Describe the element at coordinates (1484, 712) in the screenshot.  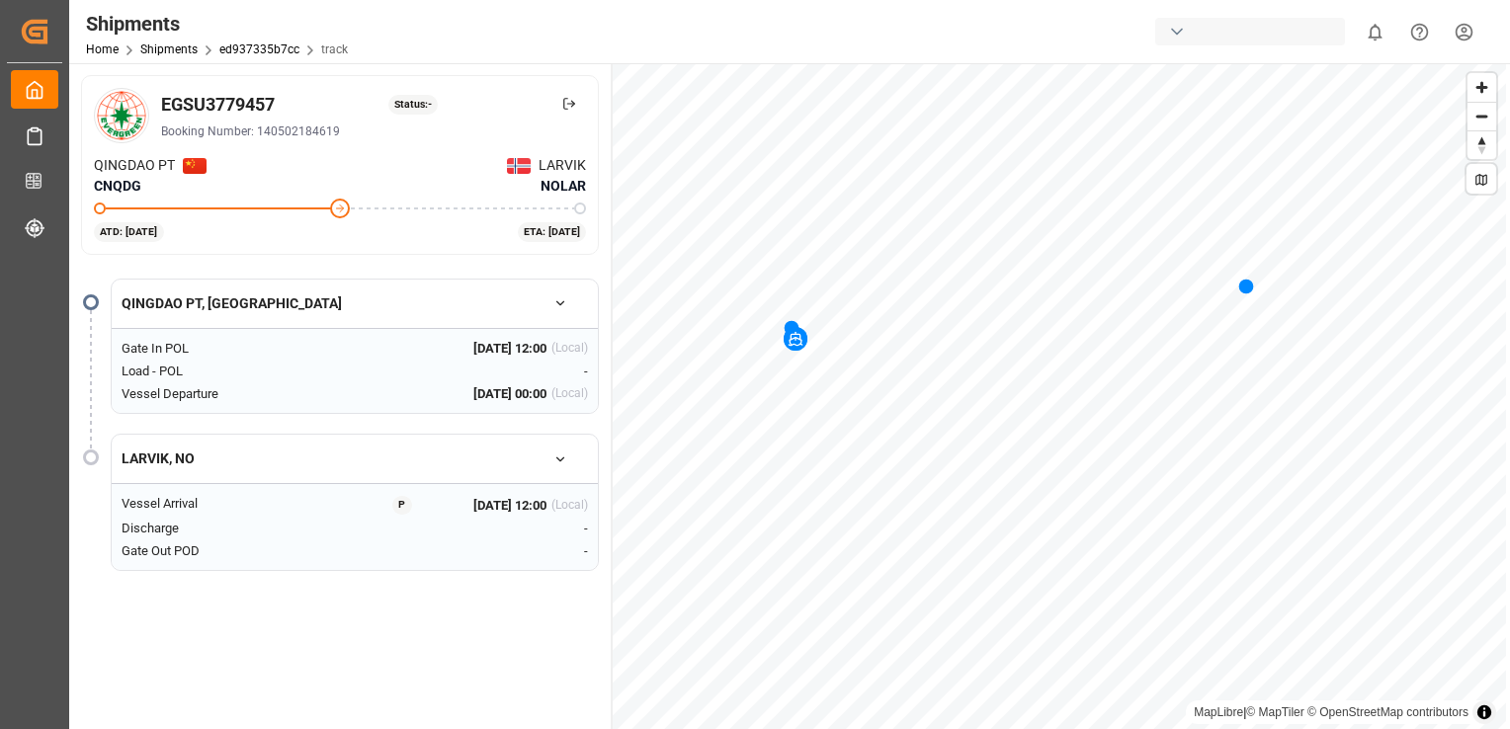
I see `summary: Toggle attribution` at that location.